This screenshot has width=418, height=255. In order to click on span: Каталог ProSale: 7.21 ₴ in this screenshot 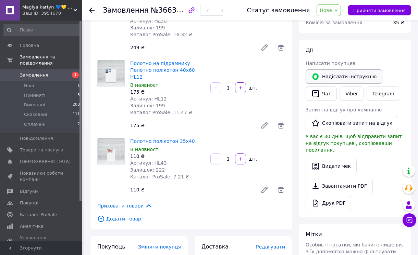, I will do `click(160, 177)`.